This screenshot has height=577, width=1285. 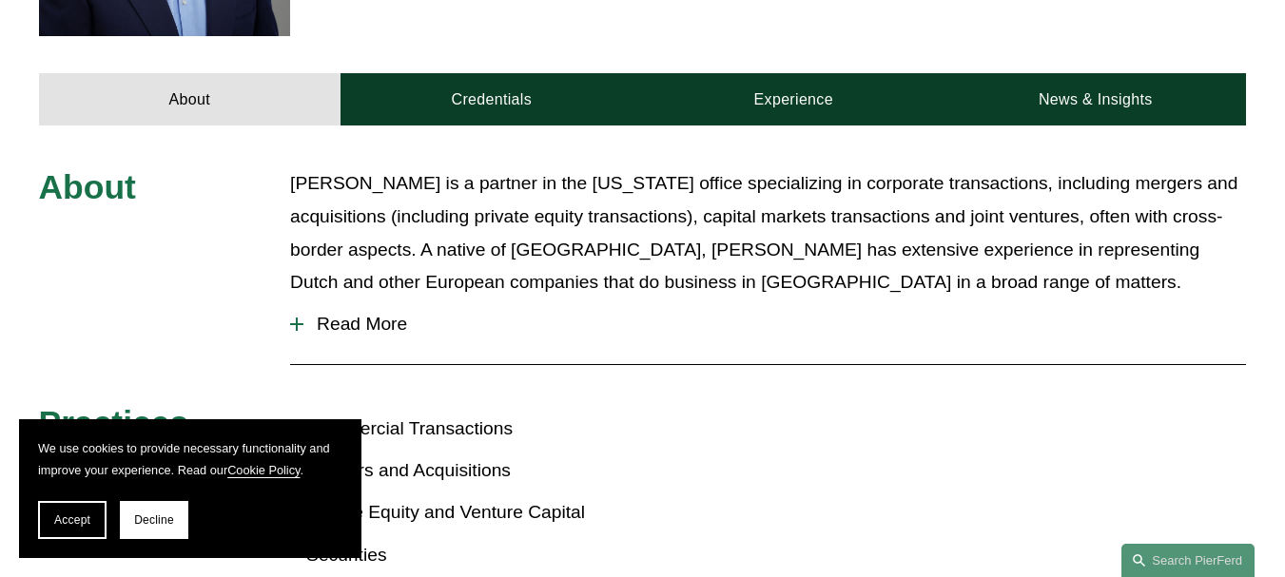 What do you see at coordinates (87, 187) in the screenshot?
I see `span: About` at bounding box center [87, 187].